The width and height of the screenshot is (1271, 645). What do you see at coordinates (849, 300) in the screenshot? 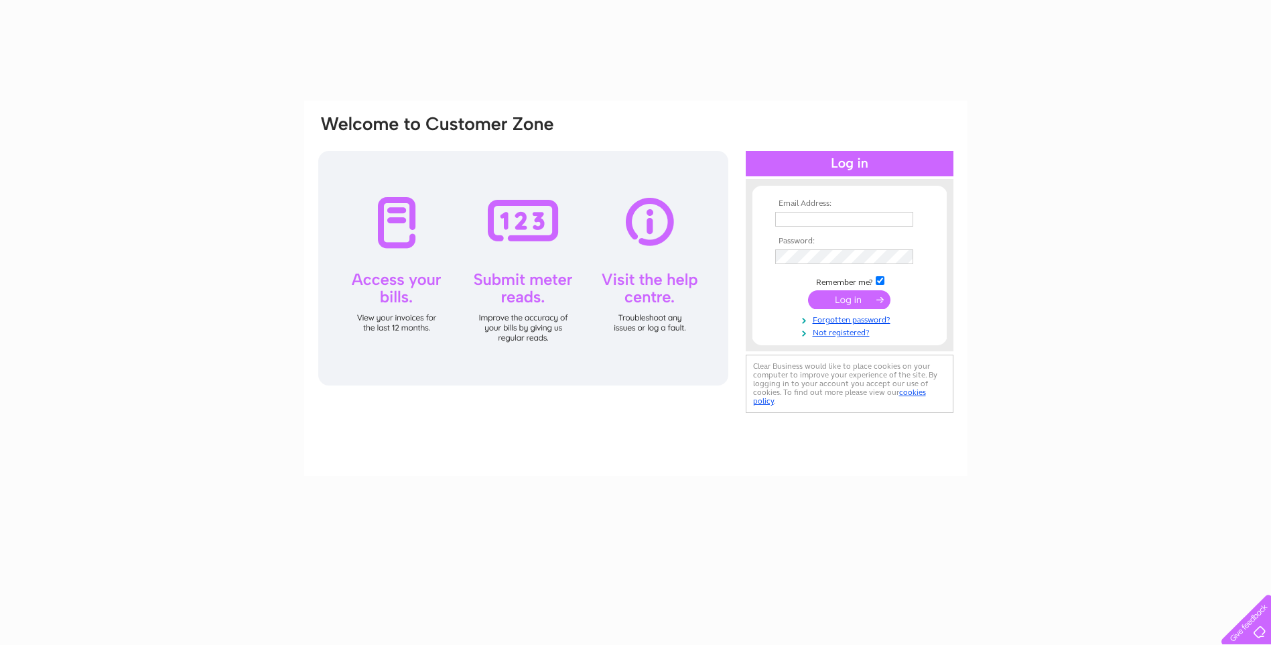
I see `input: Submit` at bounding box center [849, 300].